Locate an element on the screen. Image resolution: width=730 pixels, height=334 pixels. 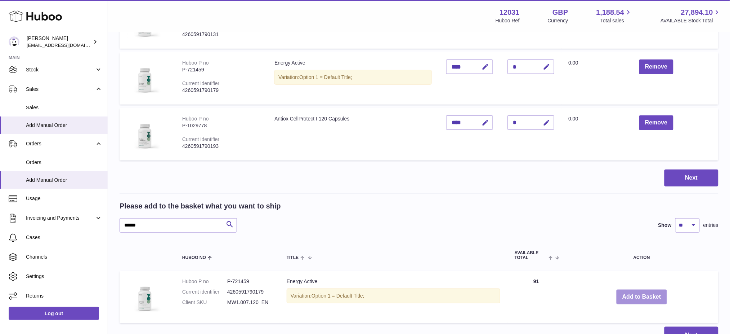
a: 27,894.10 AVAILABLE Stock Total is located at coordinates (691, 16).